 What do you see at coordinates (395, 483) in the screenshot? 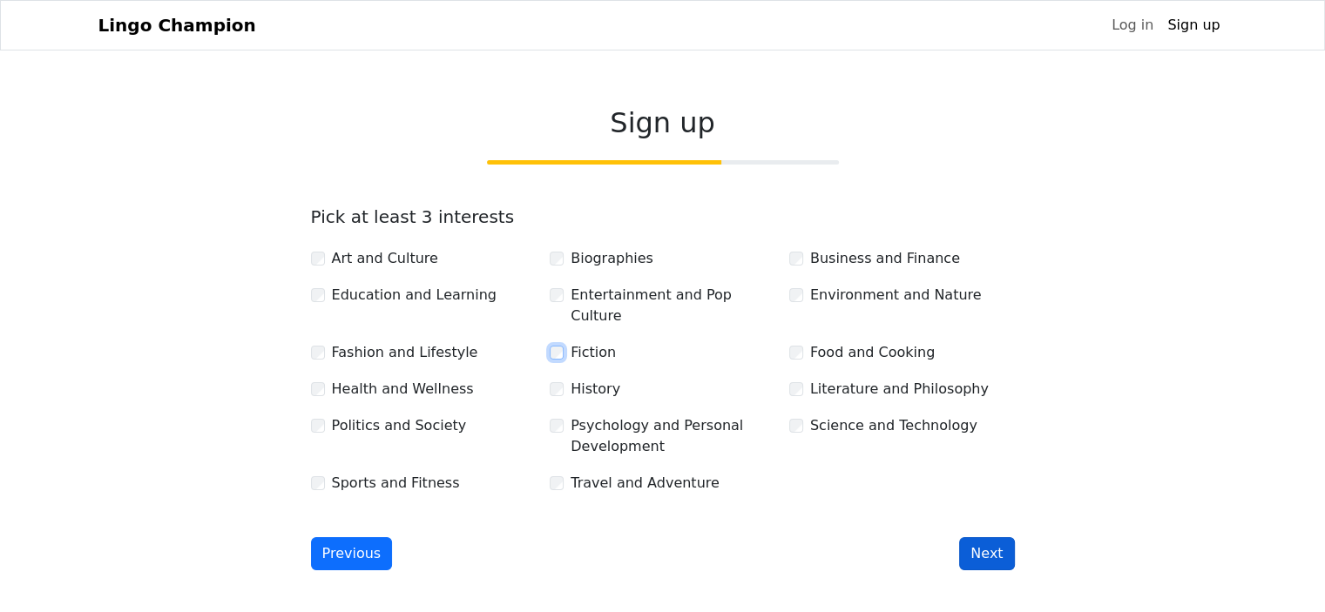
I see `label: Sports and Fitness` at bounding box center [395, 483].